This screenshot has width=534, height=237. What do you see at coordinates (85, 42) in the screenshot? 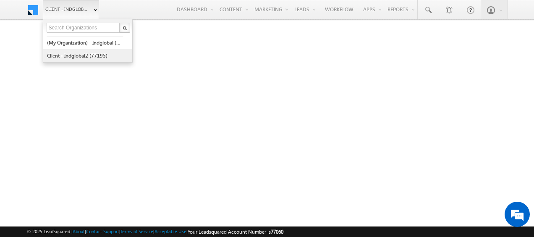
I see `a: (My Organization) - indglobal (48060)` at bounding box center [85, 42].